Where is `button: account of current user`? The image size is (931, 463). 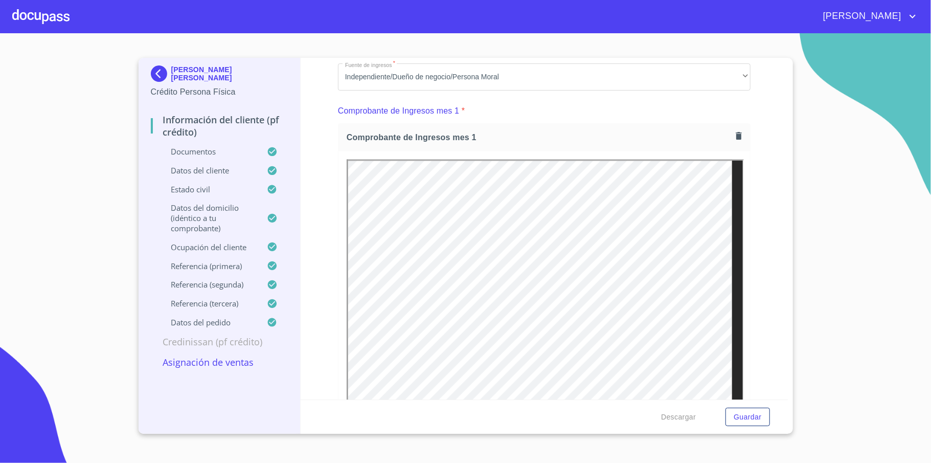
button: account of current user is located at coordinates (867, 16).